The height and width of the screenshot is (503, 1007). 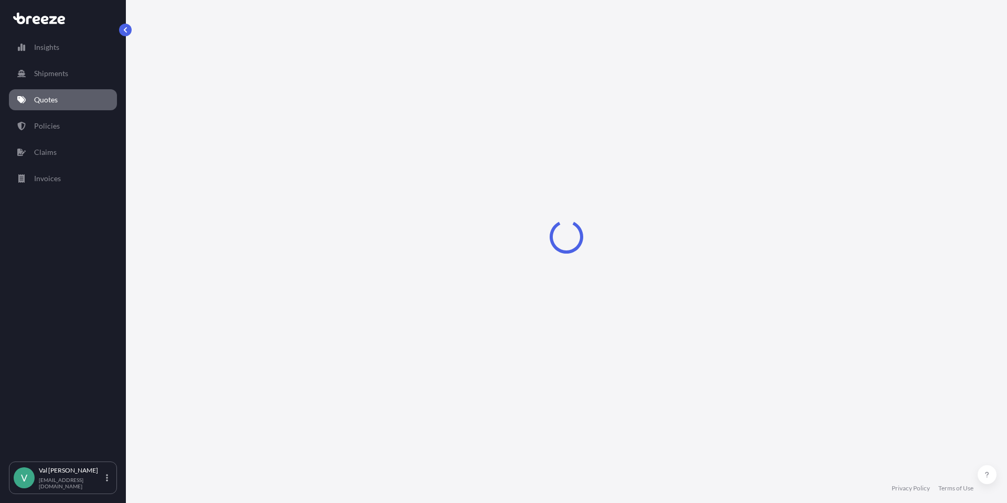 I want to click on p: Invoices, so click(x=47, y=178).